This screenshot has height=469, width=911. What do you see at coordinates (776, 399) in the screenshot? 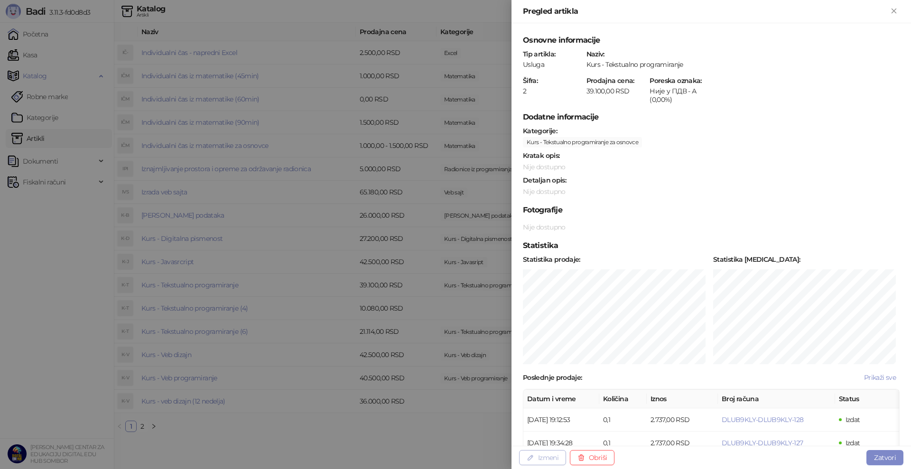
I see `th: Broj računa` at bounding box center [776, 399].